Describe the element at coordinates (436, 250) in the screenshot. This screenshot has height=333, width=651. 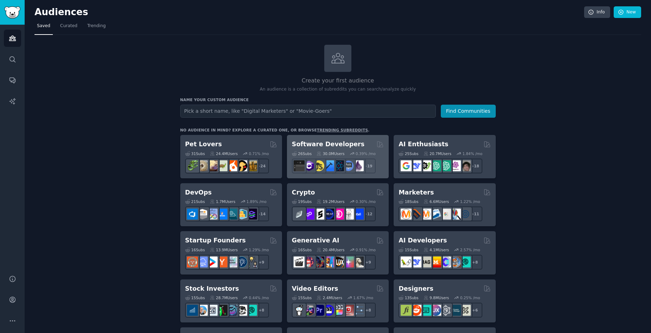
I see `div: 4.1M Users` at that location.